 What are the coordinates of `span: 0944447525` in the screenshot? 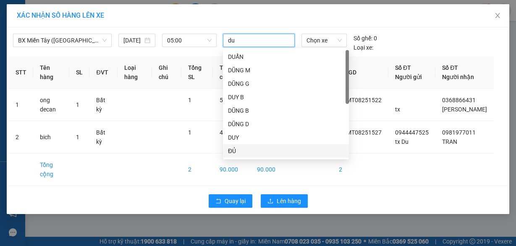 It's located at (412, 132).